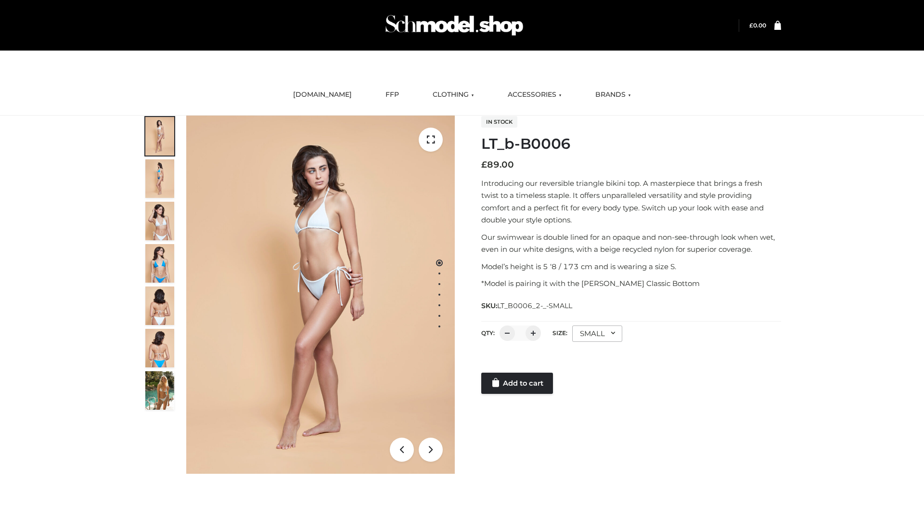 The image size is (924, 520). Describe the element at coordinates (757, 25) in the screenshot. I see `a: £0.00` at that location.